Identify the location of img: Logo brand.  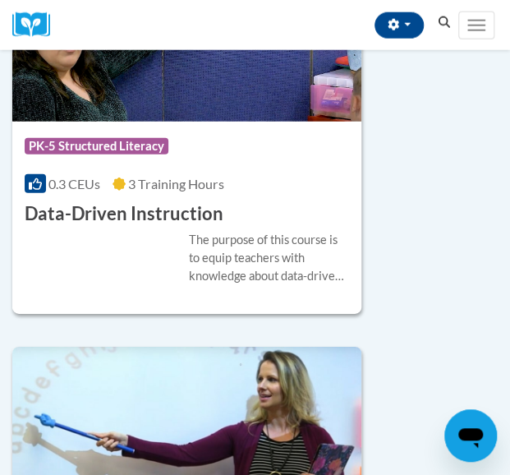
(37, 25).